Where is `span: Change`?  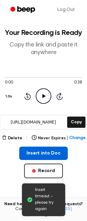 span: Change is located at coordinates (77, 138).